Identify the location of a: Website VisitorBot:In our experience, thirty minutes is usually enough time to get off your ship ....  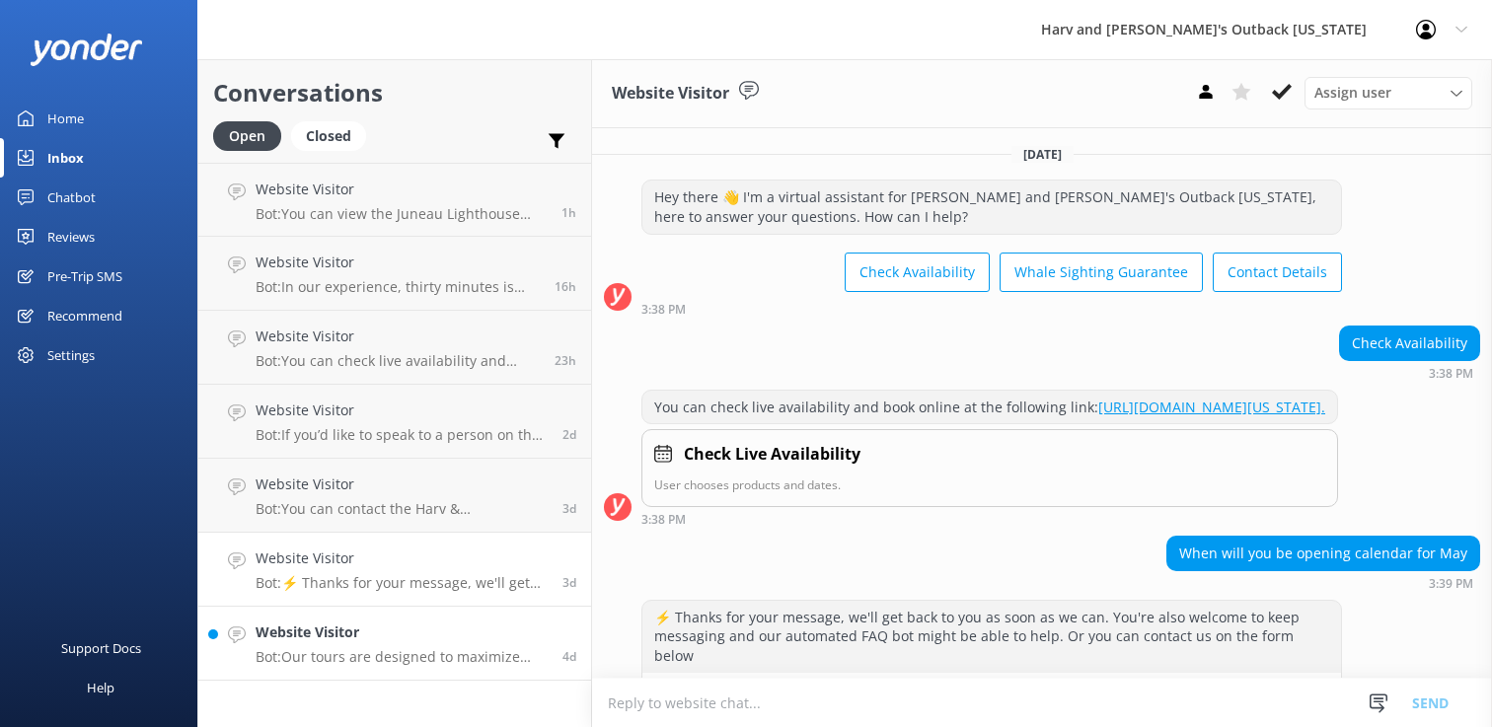
(395, 273).